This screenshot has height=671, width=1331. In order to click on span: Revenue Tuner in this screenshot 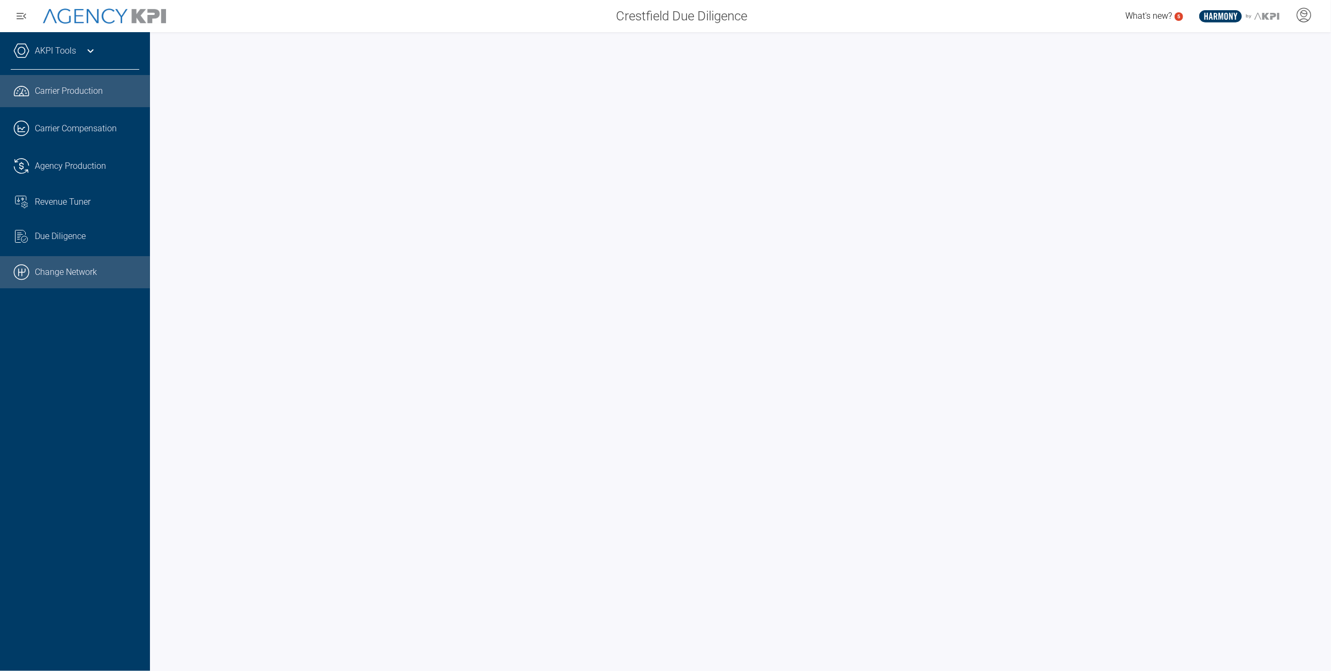, I will do `click(63, 202)`.